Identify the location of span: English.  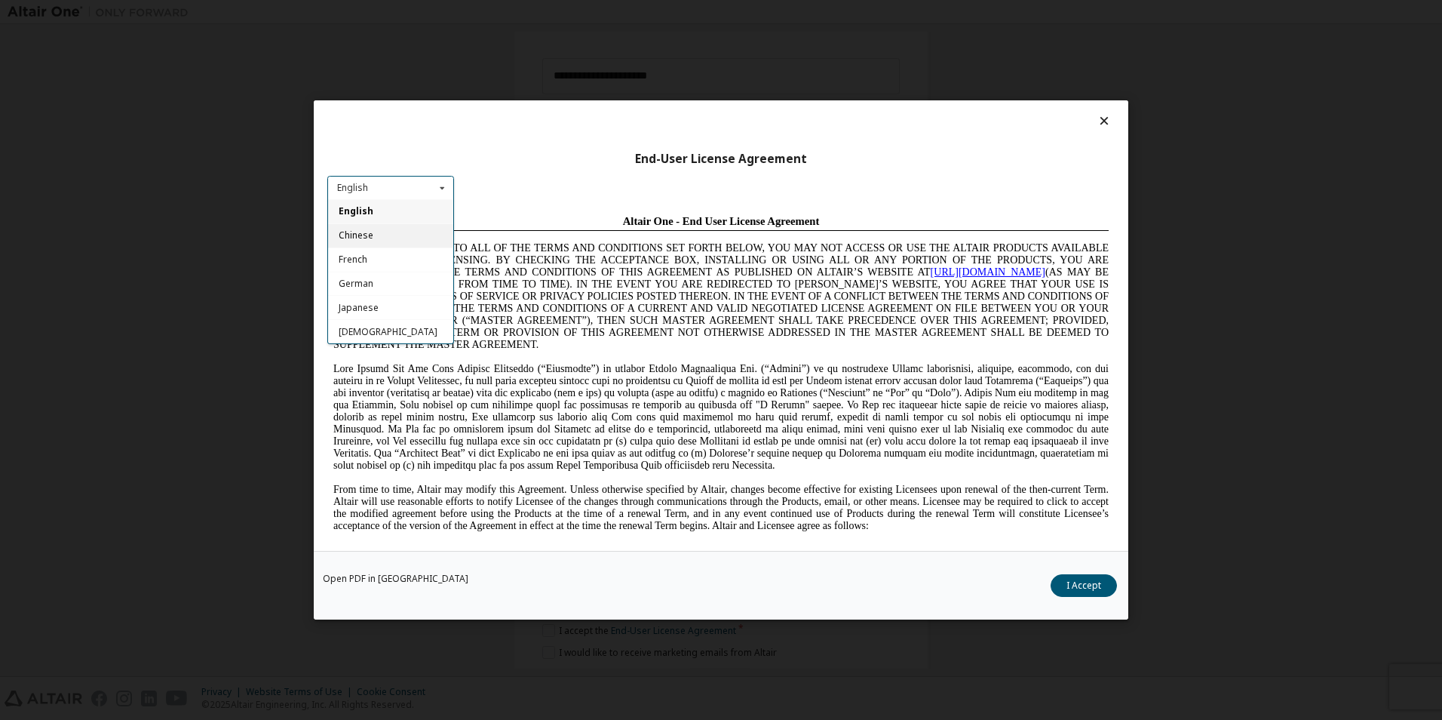
(356, 211).